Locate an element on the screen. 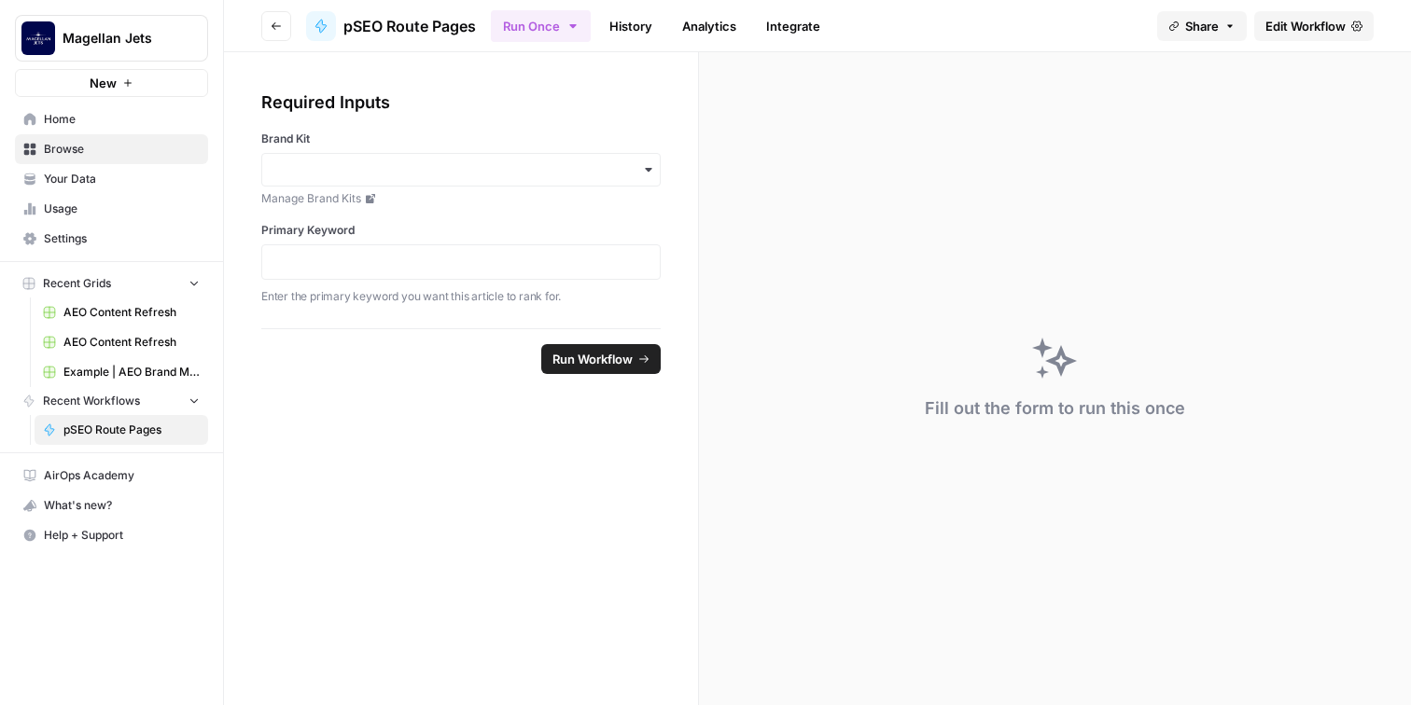 The width and height of the screenshot is (1411, 705). a: Edit Workflow is located at coordinates (1314, 26).